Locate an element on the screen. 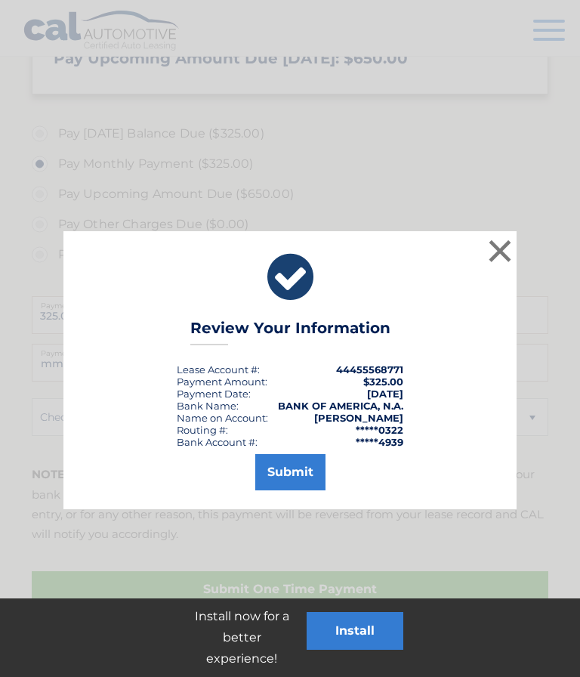 The width and height of the screenshot is (580, 677). p: Install now for a better experience! is located at coordinates (242, 637).